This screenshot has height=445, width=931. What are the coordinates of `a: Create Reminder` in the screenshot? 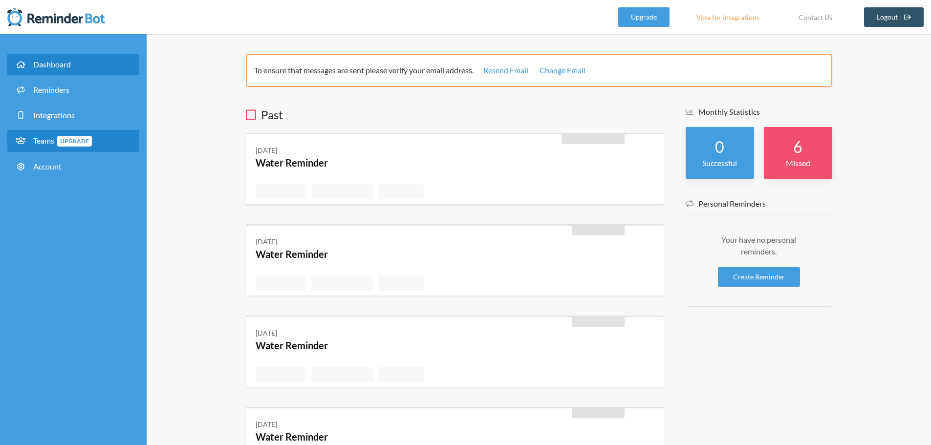 It's located at (759, 277).